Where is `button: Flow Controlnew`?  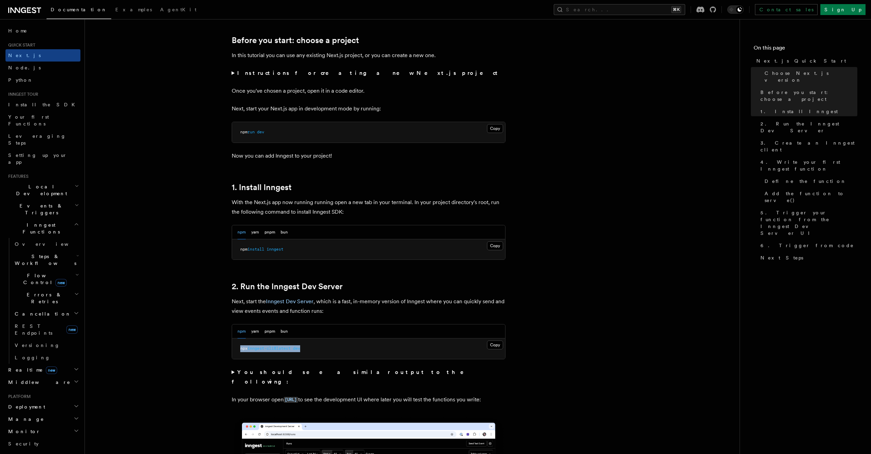 button: Flow Controlnew is located at coordinates (46, 279).